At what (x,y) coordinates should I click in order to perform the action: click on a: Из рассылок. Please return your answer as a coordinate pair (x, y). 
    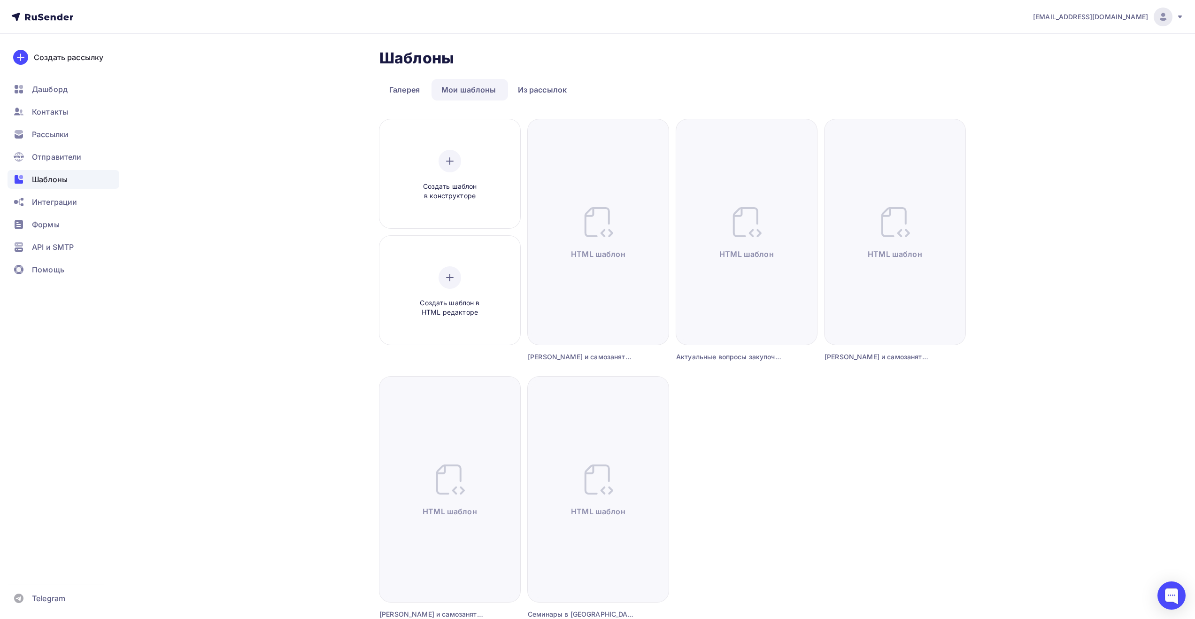
    Looking at the image, I should click on (542, 90).